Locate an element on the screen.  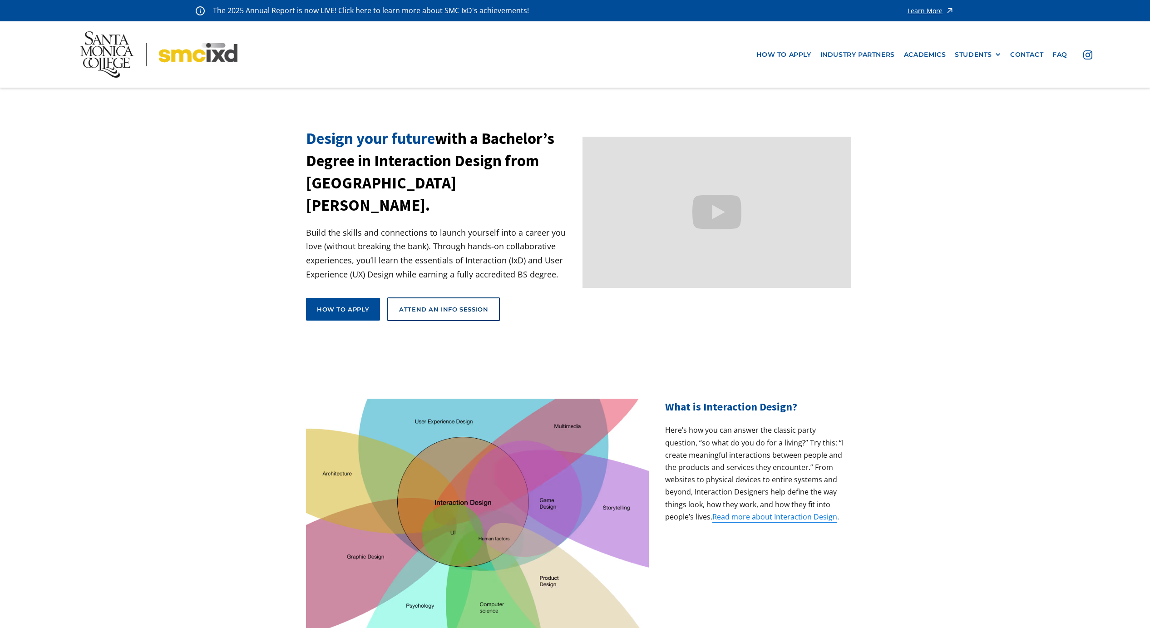
a: Academics is located at coordinates (924, 54).